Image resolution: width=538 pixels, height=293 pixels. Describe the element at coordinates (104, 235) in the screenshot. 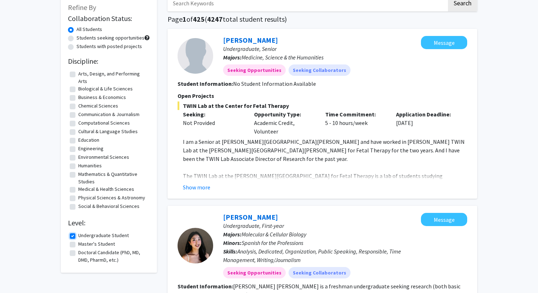

I see `label: Undergraduate Student` at that location.